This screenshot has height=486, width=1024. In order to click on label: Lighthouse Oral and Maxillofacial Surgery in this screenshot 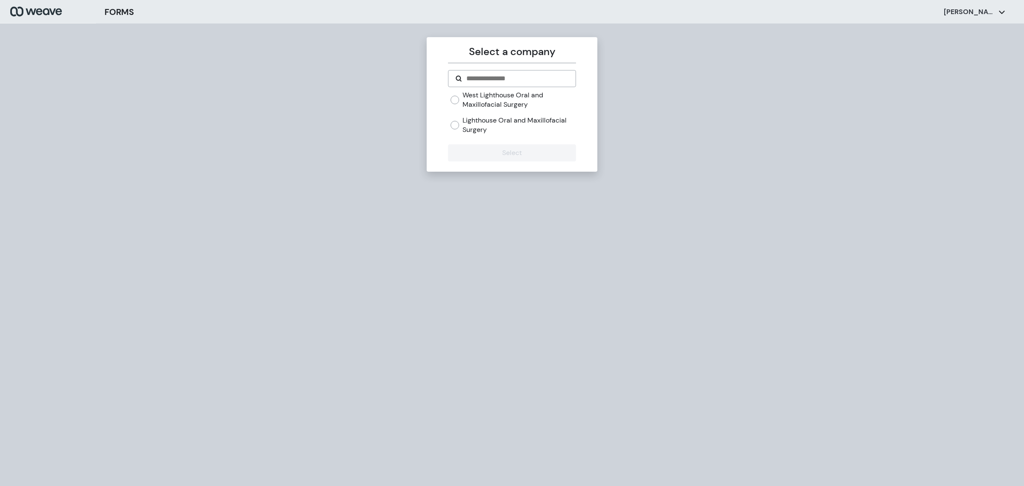, I will do `click(519, 125)`.